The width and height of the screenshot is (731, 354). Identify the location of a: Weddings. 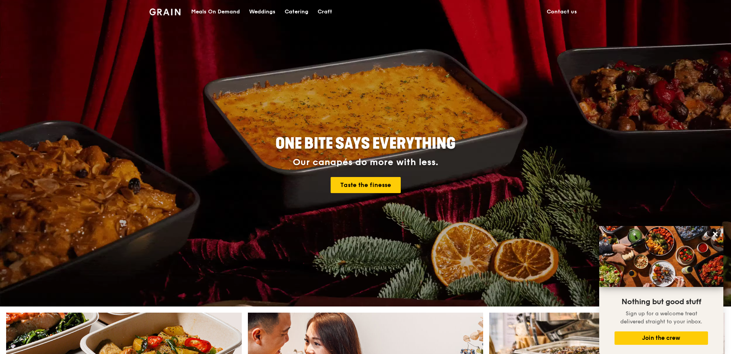
(262, 12).